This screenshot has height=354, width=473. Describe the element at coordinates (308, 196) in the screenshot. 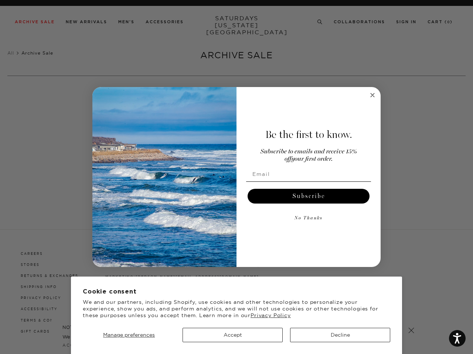

I see `button: Subscribe` at that location.